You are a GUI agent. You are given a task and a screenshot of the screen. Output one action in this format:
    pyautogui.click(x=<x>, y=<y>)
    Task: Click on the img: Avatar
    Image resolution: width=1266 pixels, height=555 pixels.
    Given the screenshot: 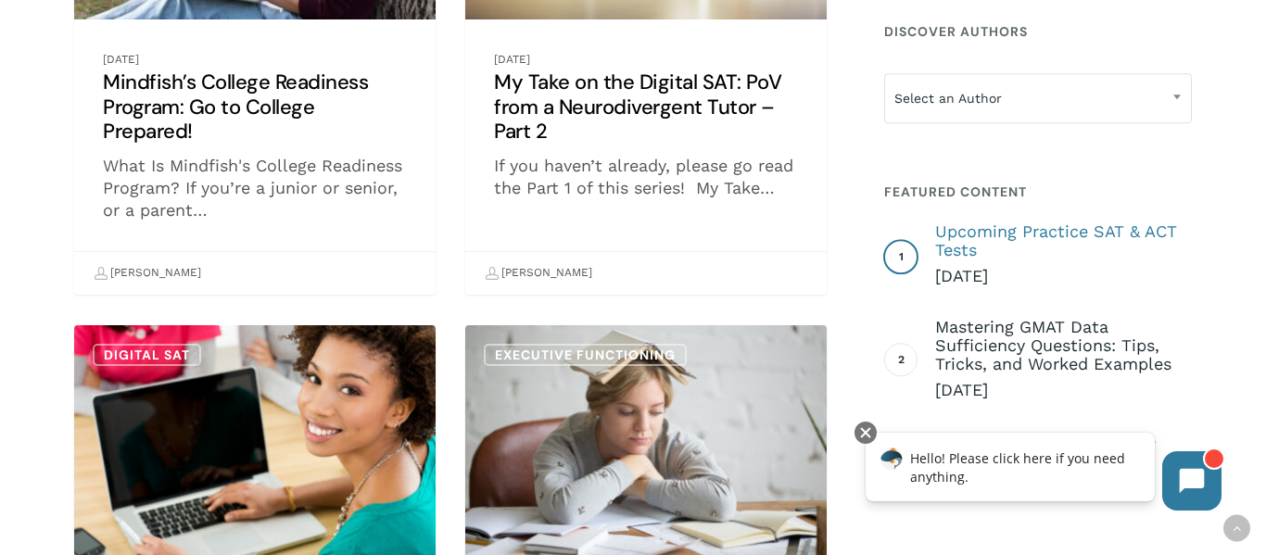 What is the action you would take?
    pyautogui.click(x=45, y=41)
    